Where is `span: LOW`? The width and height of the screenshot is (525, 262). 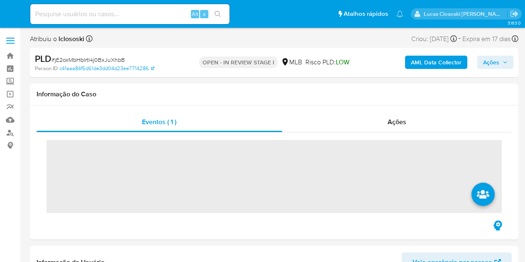
span: LOW is located at coordinates (343, 62).